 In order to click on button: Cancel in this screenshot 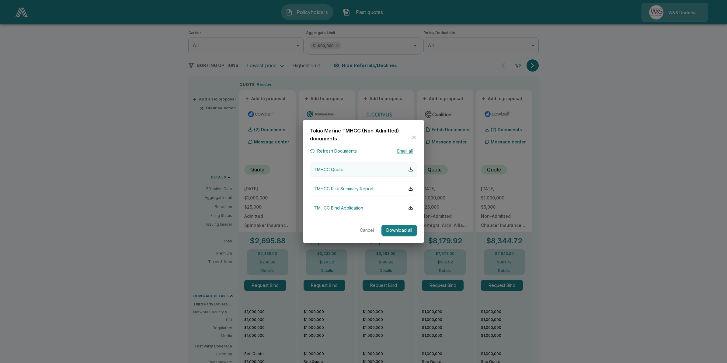, I will do `click(367, 230)`.